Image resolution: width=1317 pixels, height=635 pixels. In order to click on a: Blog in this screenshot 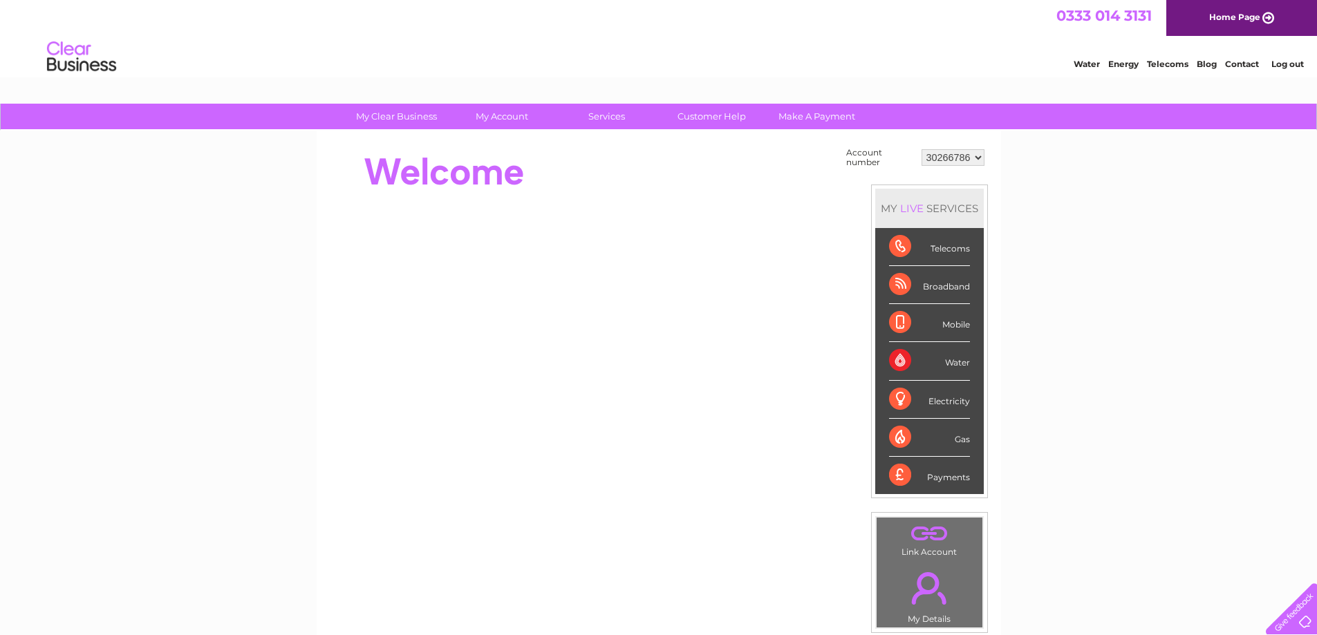, I will do `click(1207, 64)`.